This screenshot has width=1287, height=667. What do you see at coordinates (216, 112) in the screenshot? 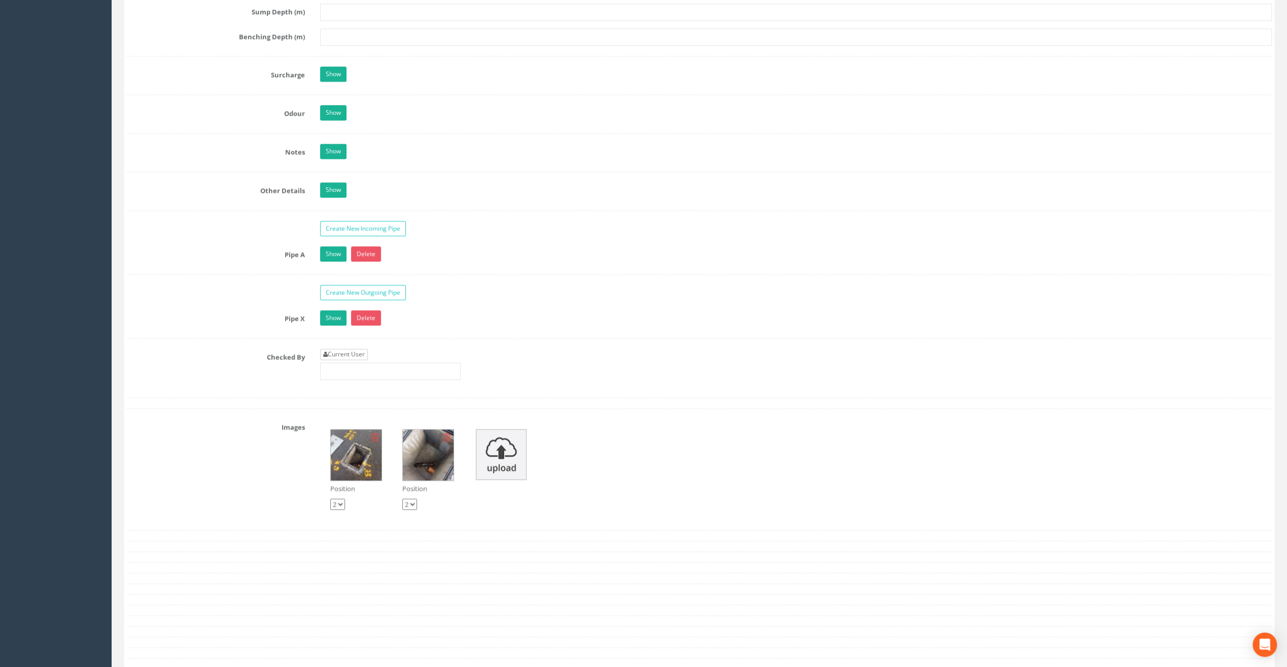
I see `label: Odour` at bounding box center [216, 112].